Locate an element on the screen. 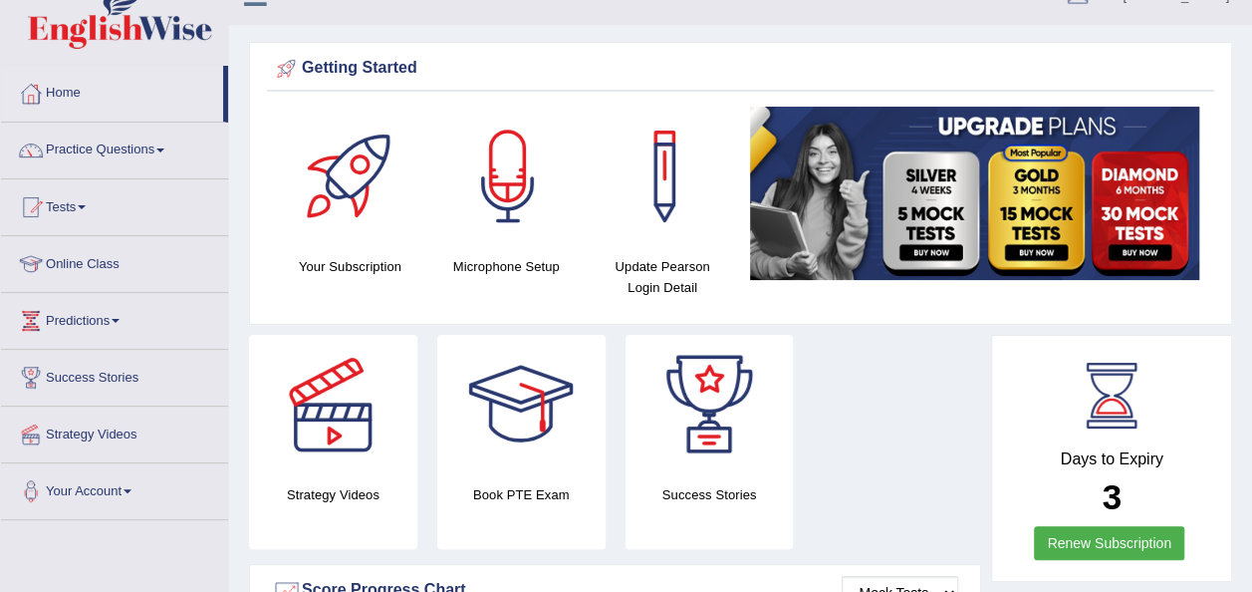 This screenshot has height=592, width=1252. h4: Your Subscription is located at coordinates (350, 266).